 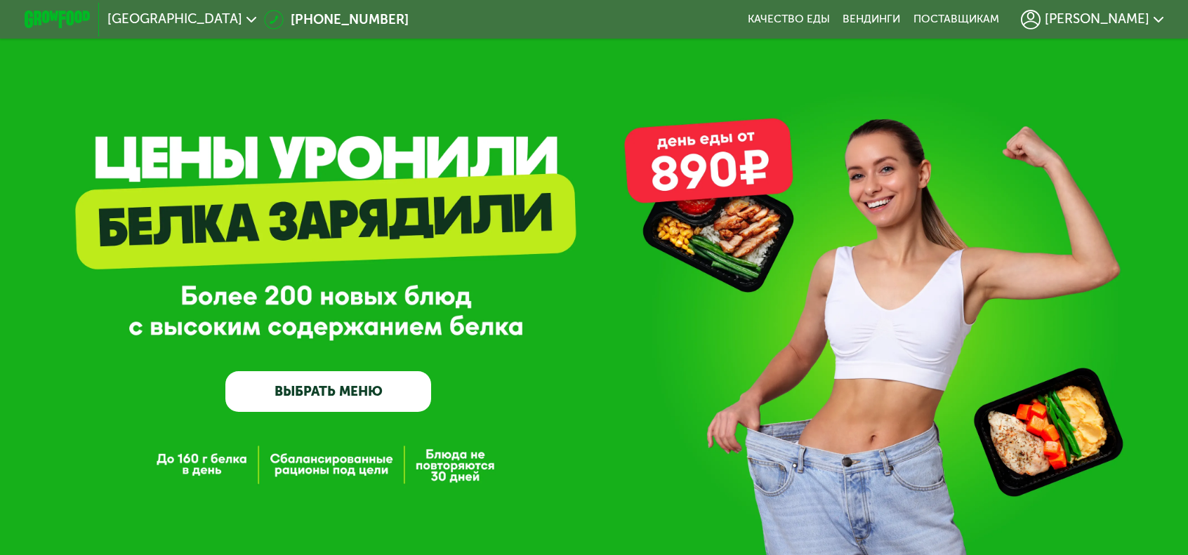 I want to click on a: Качество еды, so click(x=789, y=19).